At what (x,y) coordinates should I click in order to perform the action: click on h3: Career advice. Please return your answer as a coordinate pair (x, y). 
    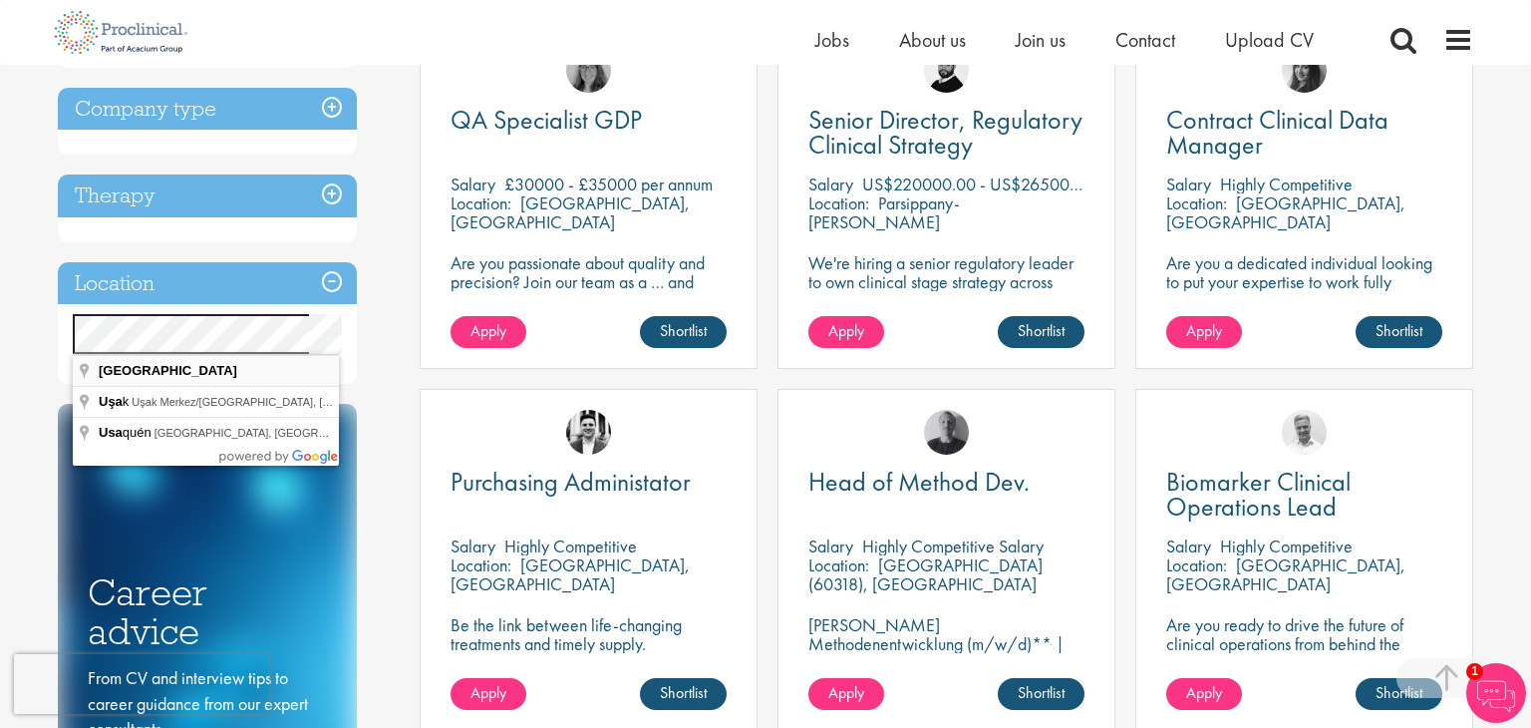
    Looking at the image, I should click on (207, 611).